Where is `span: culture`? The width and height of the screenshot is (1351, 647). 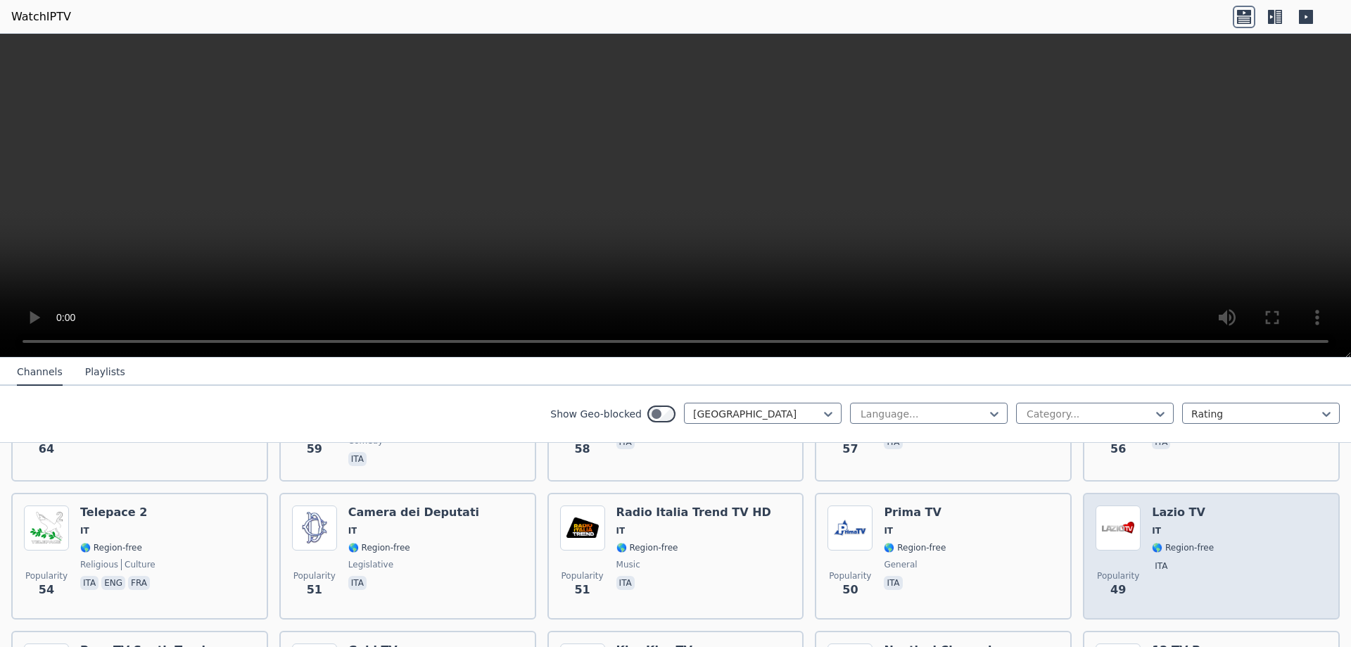
span: culture is located at coordinates (138, 564).